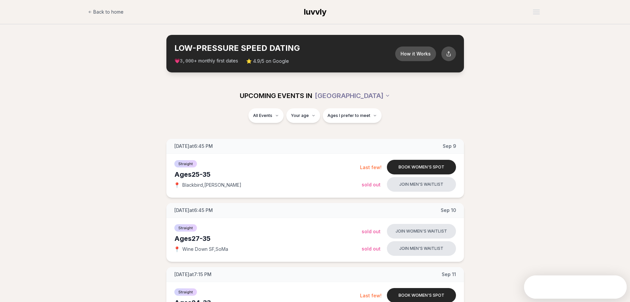 This screenshot has height=302, width=630. What do you see at coordinates (449, 146) in the screenshot?
I see `span: Sep 9` at bounding box center [449, 146].